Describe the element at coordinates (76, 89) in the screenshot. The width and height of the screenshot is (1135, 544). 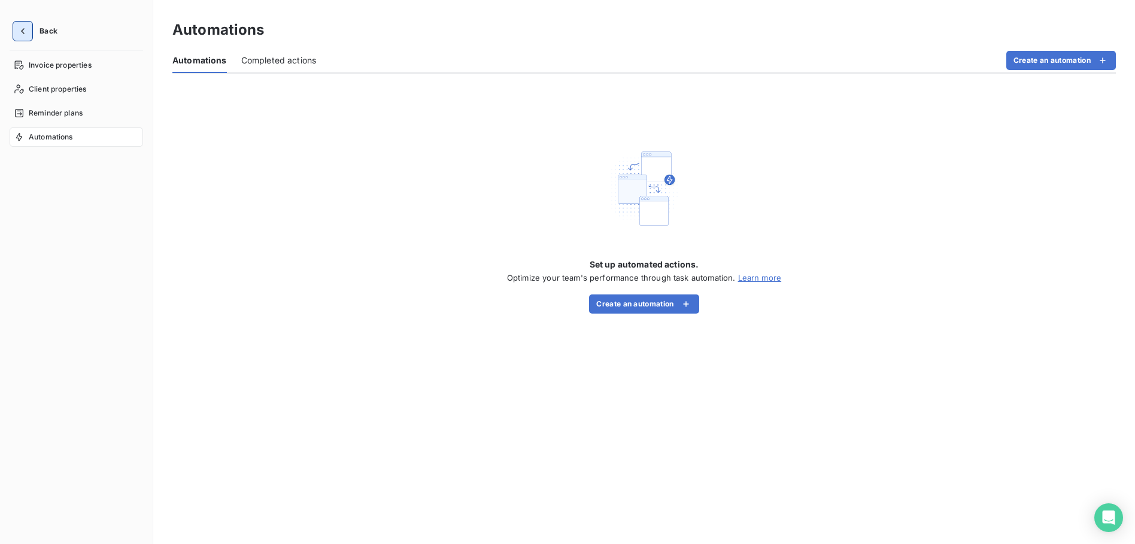
I see `a: Client properties` at that location.